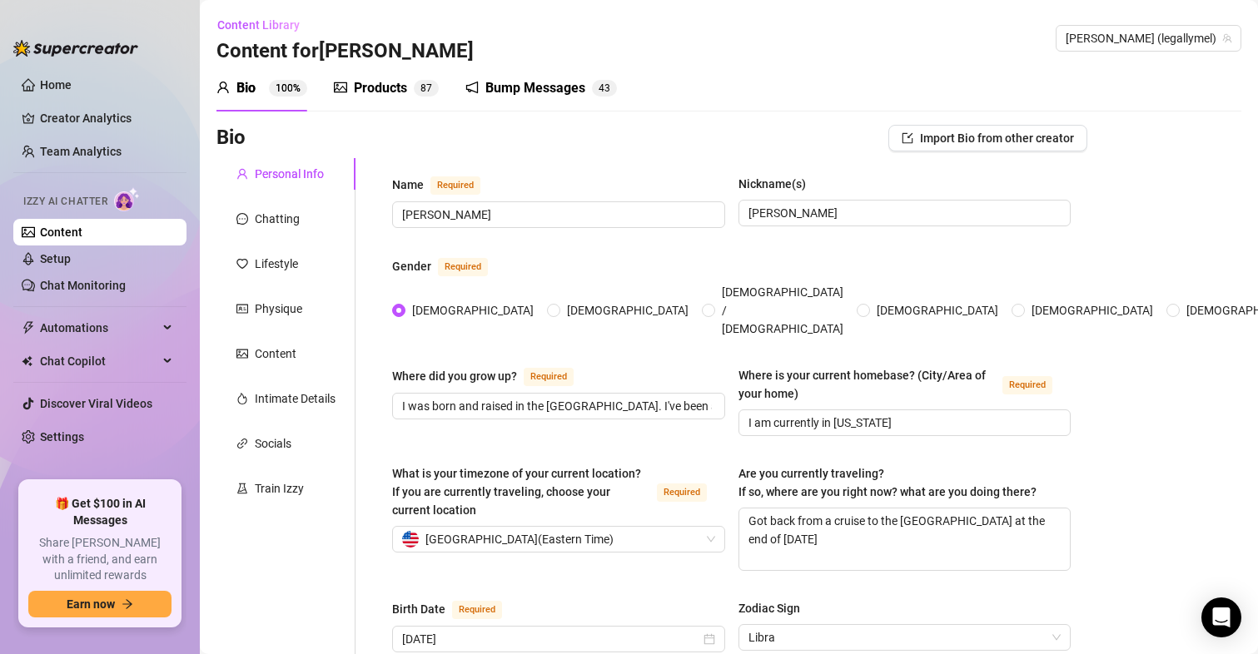  Describe the element at coordinates (772, 184) in the screenshot. I see `div: Nickname(s)` at that location.